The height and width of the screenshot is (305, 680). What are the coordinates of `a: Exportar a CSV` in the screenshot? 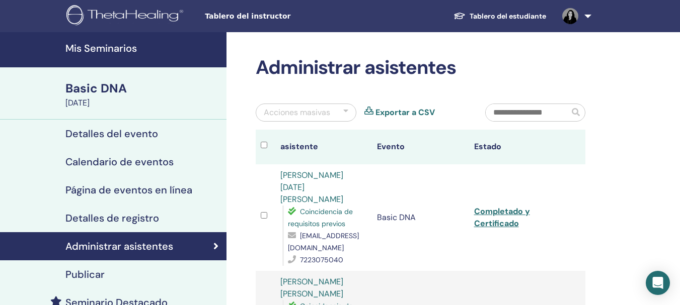 It's located at (405, 113).